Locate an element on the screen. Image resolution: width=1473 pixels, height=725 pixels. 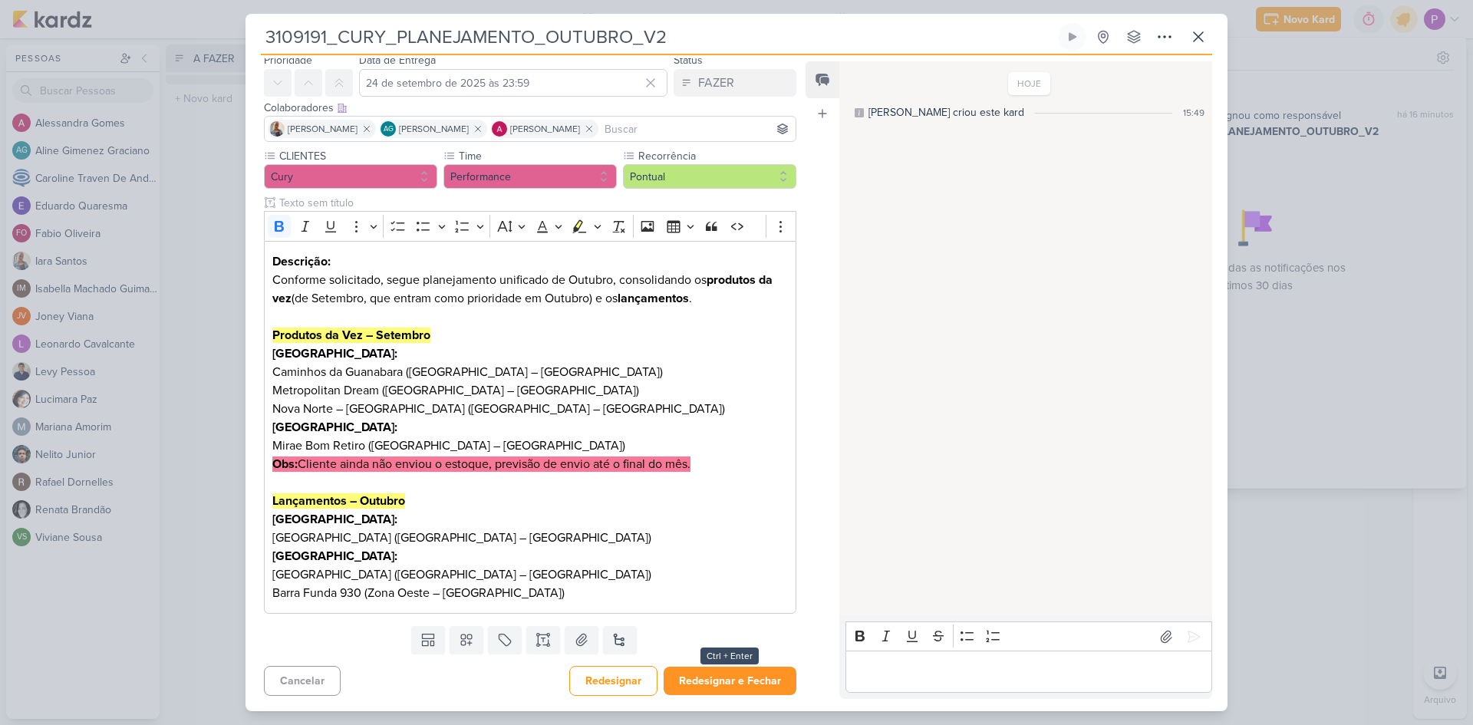
input: Buscar is located at coordinates (697, 129).